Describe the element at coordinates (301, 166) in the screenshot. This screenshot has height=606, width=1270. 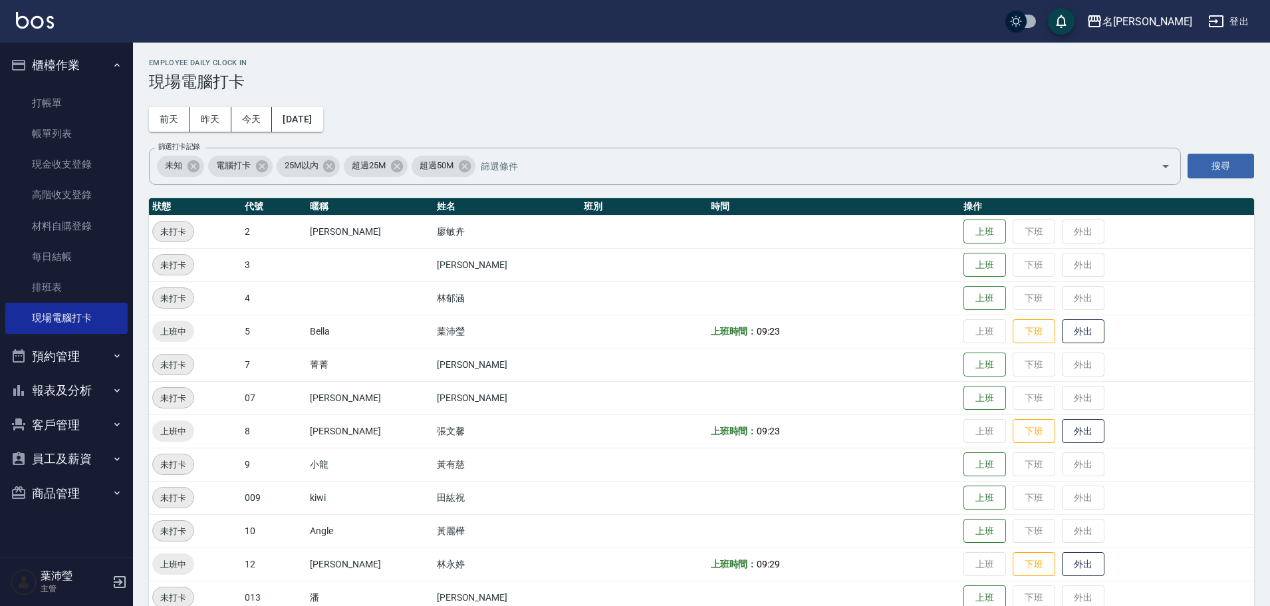
I see `span: 25M以內` at that location.